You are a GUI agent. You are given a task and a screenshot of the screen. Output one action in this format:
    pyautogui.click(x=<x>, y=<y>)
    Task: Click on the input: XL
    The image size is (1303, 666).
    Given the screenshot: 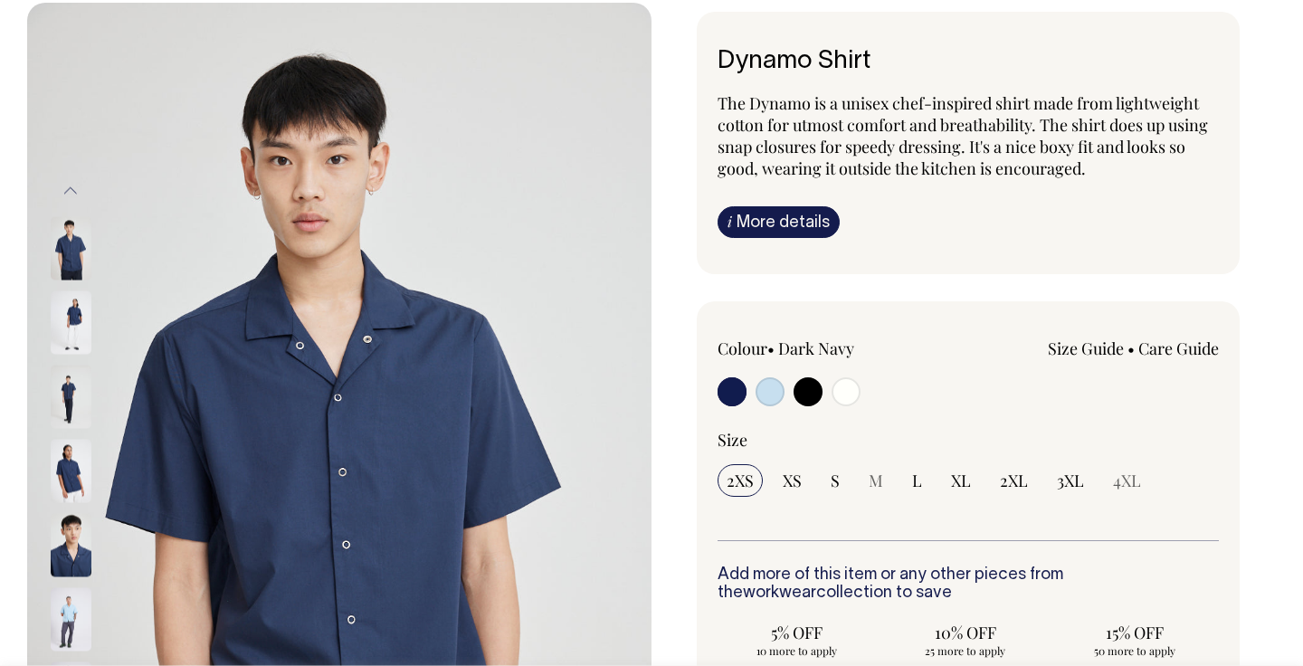 What is the action you would take?
    pyautogui.click(x=961, y=480)
    